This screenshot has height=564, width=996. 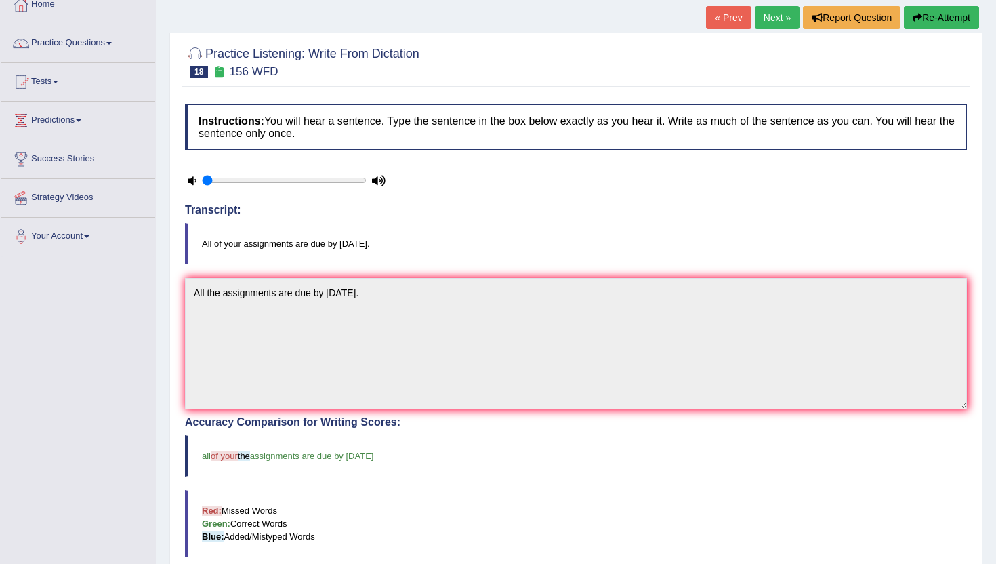 I want to click on a: Practice Questions, so click(x=78, y=41).